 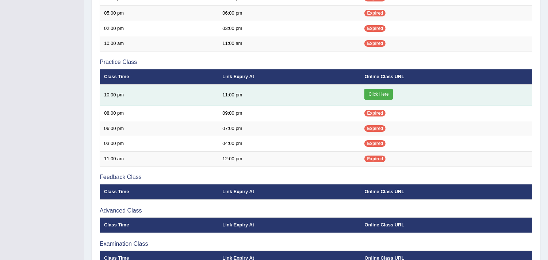 What do you see at coordinates (289, 159) in the screenshot?
I see `td: 12:00 pm` at bounding box center [289, 159].